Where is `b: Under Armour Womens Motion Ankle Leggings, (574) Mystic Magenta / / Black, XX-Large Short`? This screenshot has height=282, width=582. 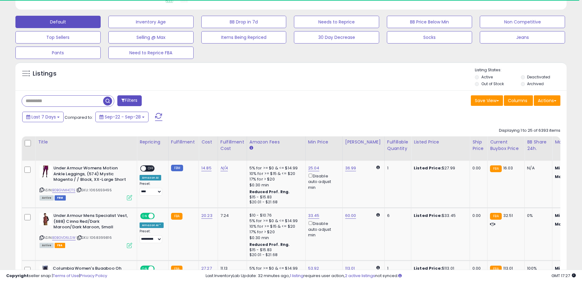
b: Under Armour Womens Motion Ankle Leggings, (574) Mystic Magenta / / Black, XX-Large Short is located at coordinates (91, 175).